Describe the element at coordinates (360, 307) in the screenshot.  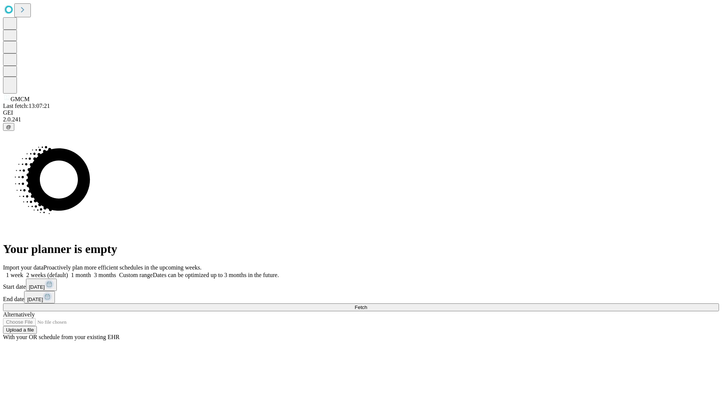
I see `span: Fetch` at that location.